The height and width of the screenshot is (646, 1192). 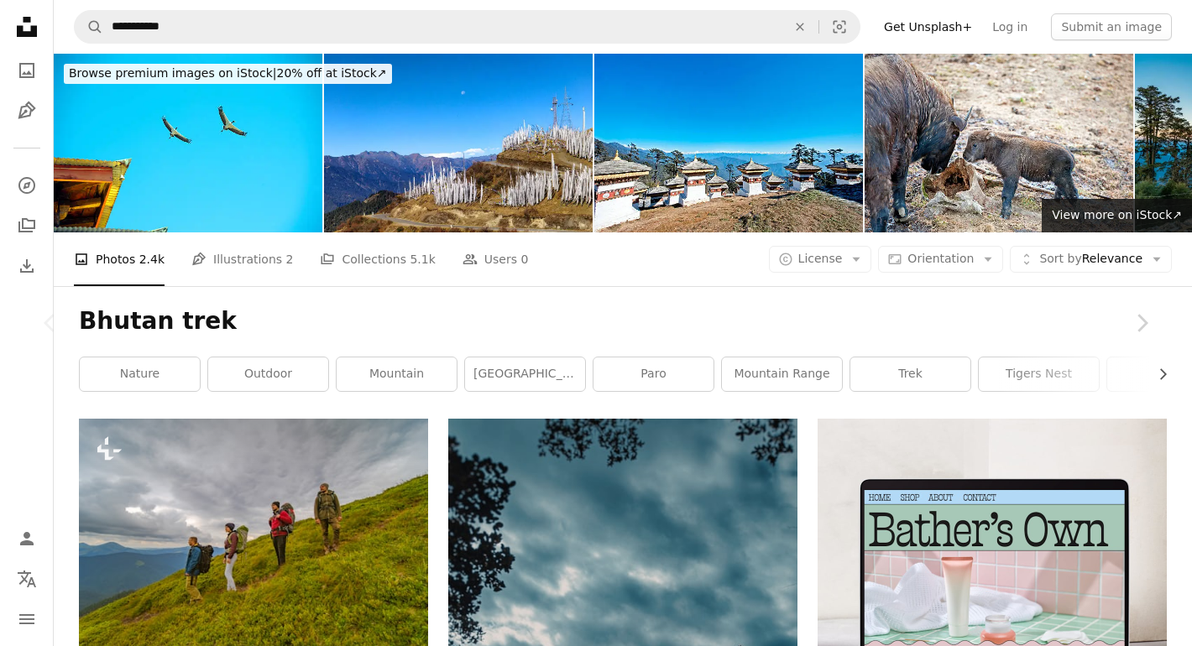 I want to click on span: 0, so click(x=525, y=259).